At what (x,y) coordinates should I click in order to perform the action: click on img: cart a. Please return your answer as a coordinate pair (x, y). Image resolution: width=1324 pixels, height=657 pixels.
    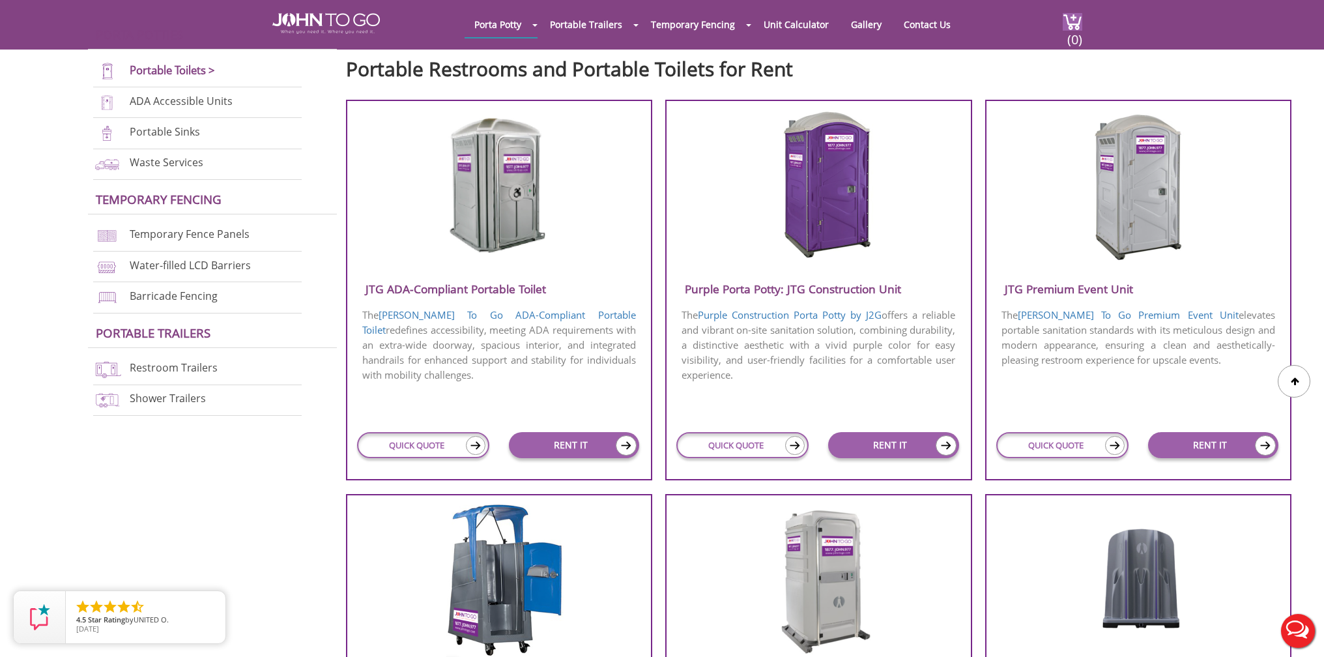
    Looking at the image, I should click on (1072, 22).